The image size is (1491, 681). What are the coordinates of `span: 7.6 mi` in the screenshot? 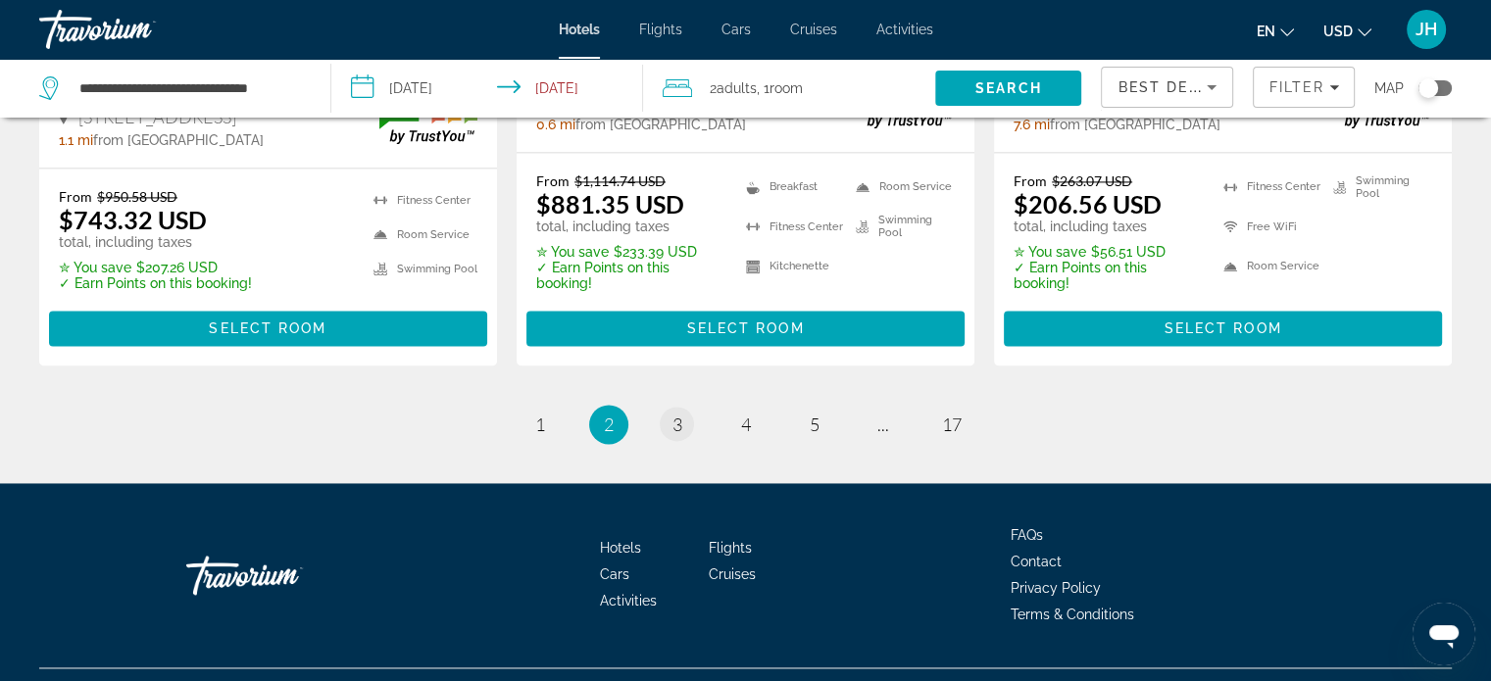 It's located at (1031, 125).